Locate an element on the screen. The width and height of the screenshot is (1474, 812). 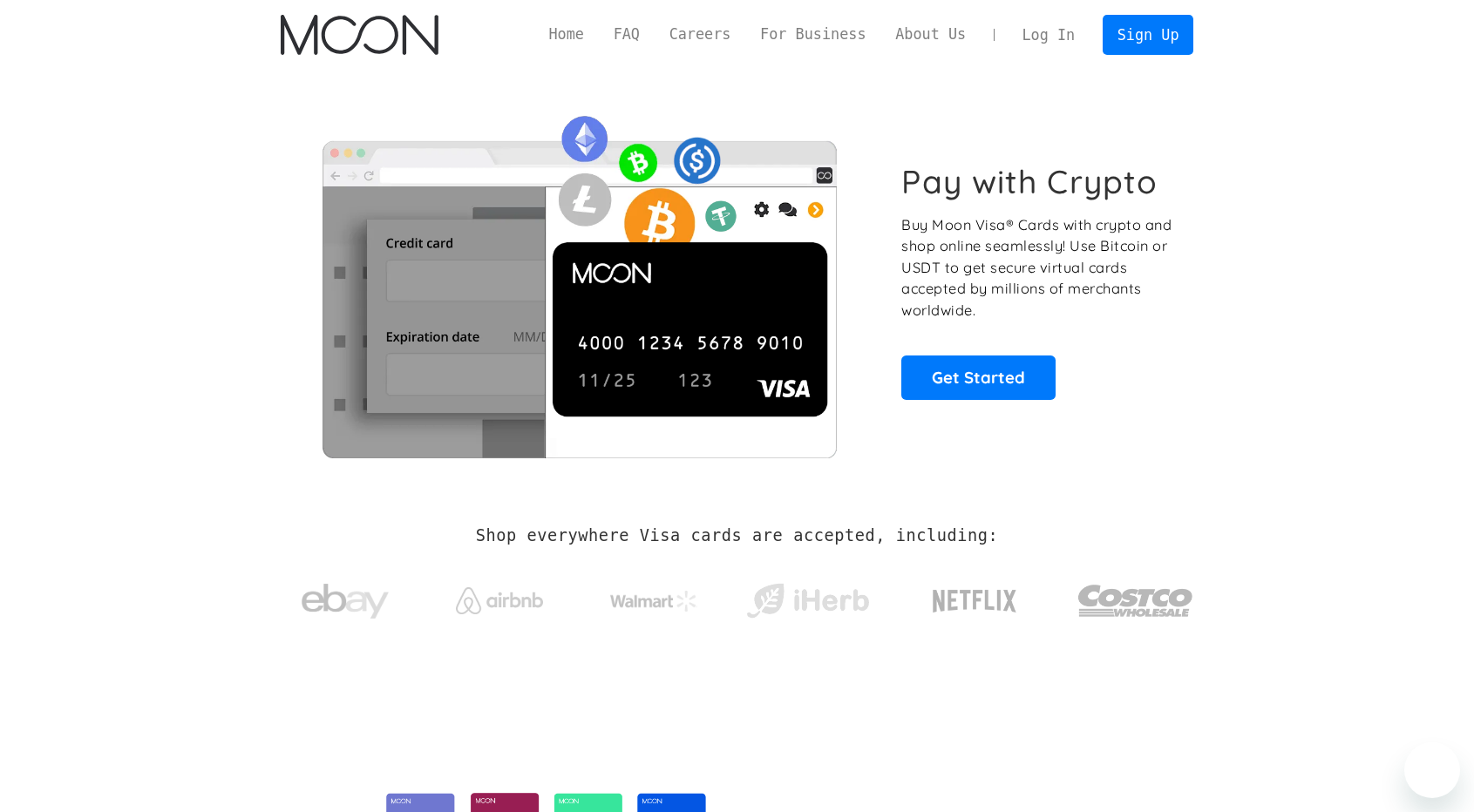
a: Walmart is located at coordinates (653, 597).